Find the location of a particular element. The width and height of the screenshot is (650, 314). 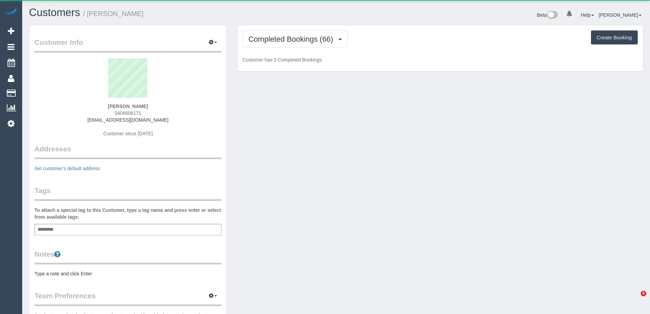

a: Automaid Logo is located at coordinates (11, 12).